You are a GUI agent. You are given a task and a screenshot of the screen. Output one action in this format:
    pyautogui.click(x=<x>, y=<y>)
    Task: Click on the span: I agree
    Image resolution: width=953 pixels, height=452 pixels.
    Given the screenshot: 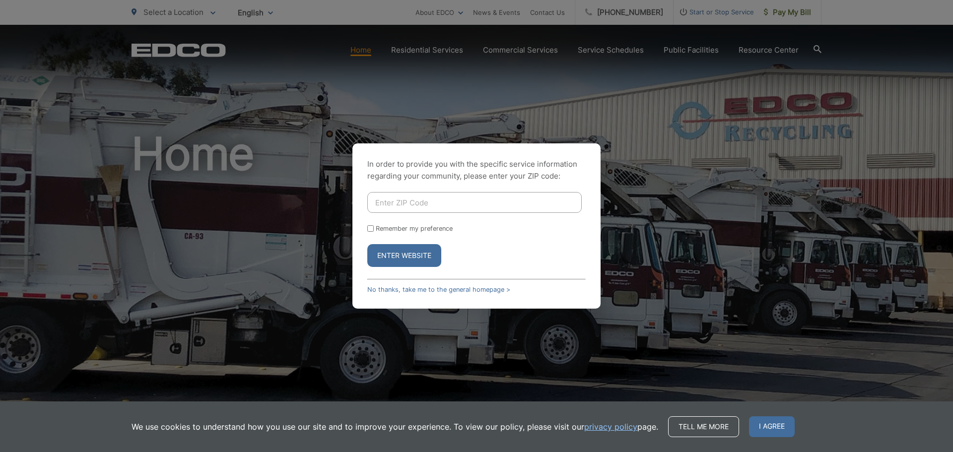 What is the action you would take?
    pyautogui.click(x=772, y=427)
    